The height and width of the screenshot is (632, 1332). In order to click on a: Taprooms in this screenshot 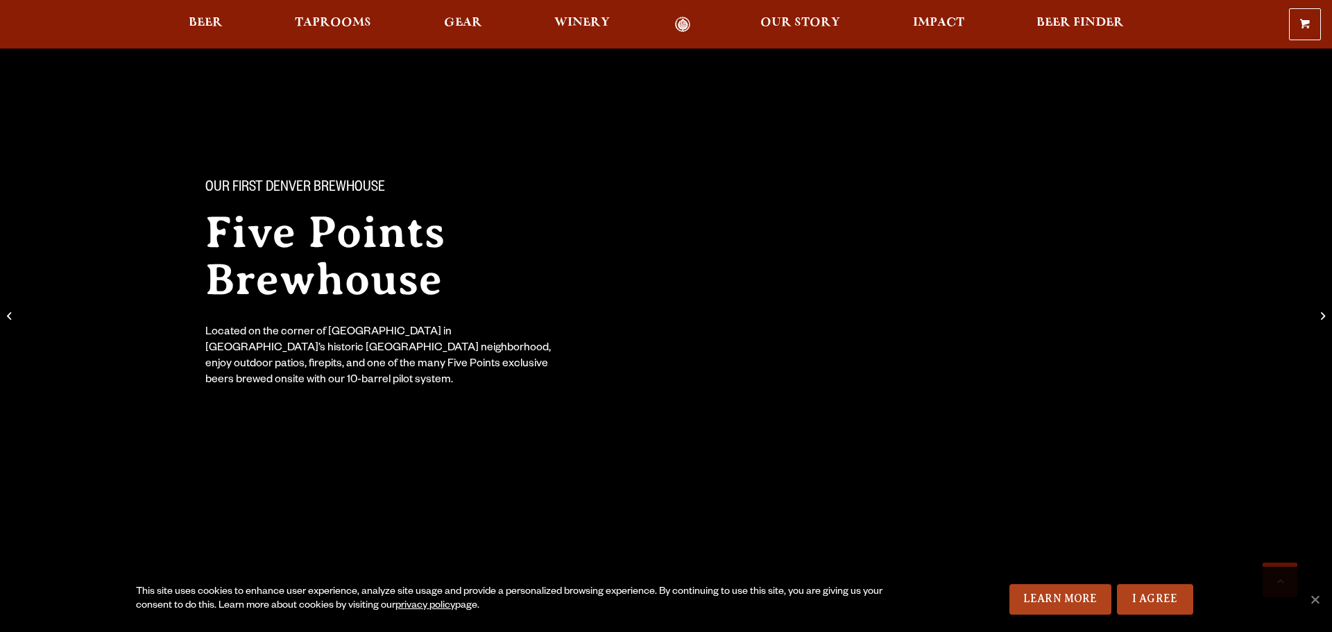, I will do `click(333, 24)`.